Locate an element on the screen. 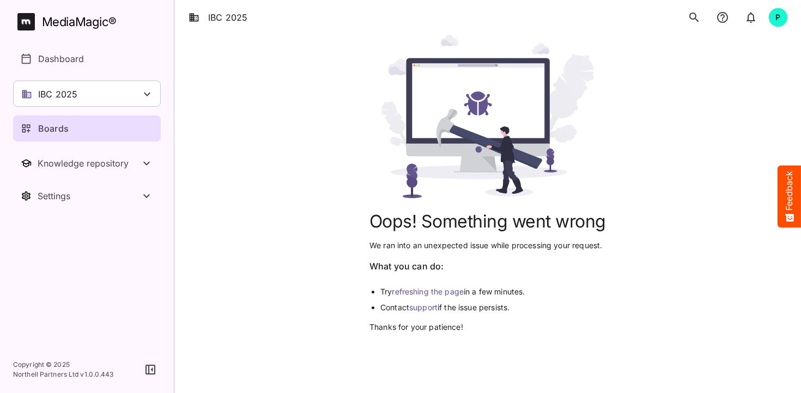  button: Toggle Settings is located at coordinates (87, 196).